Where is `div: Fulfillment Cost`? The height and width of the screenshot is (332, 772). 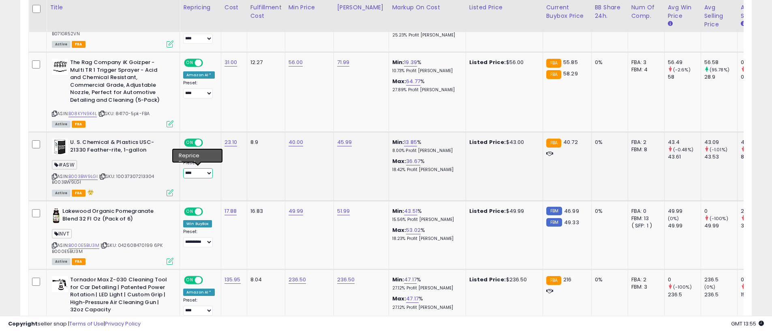 div: Fulfillment Cost is located at coordinates (266, 12).